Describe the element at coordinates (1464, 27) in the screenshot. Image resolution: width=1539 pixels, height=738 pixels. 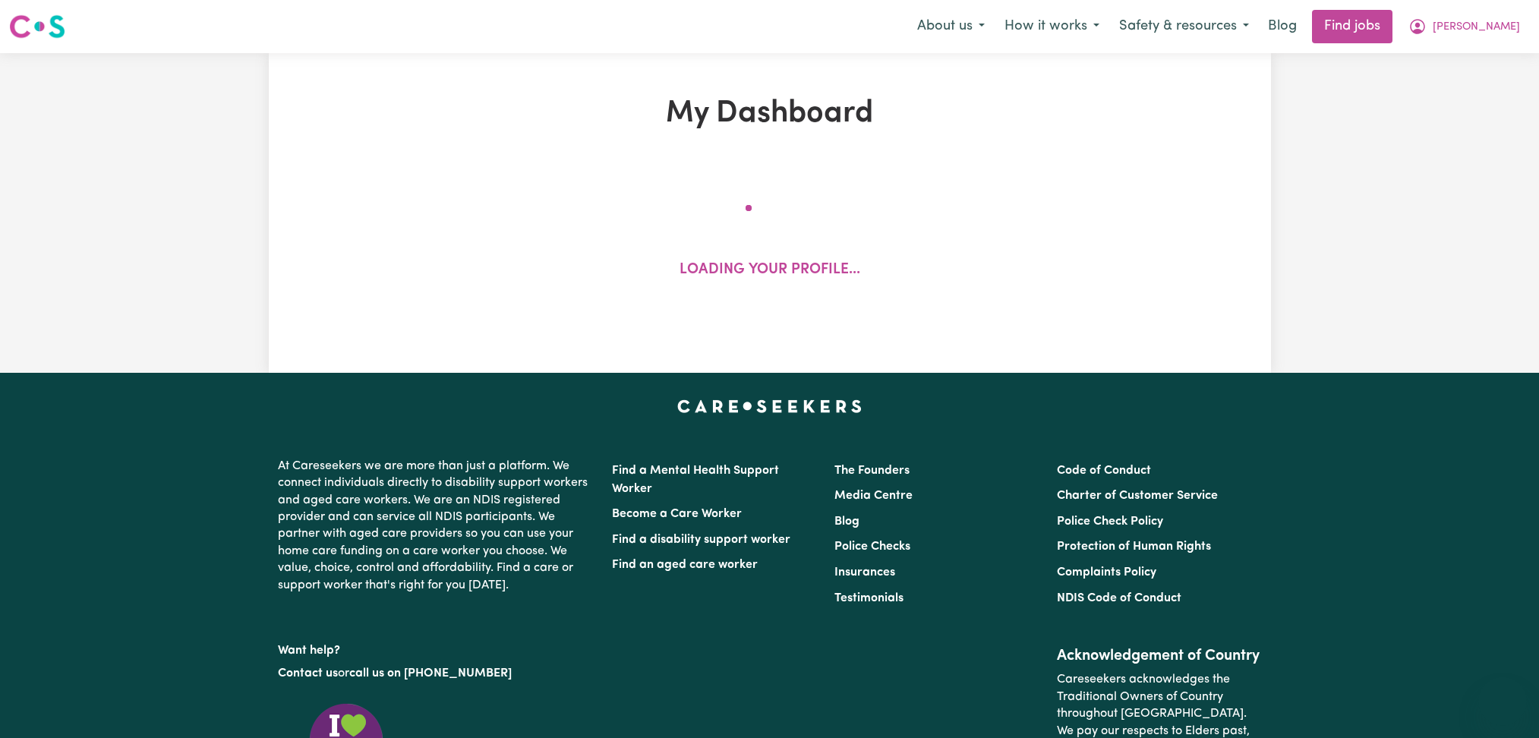
I see `button: My Account` at that location.